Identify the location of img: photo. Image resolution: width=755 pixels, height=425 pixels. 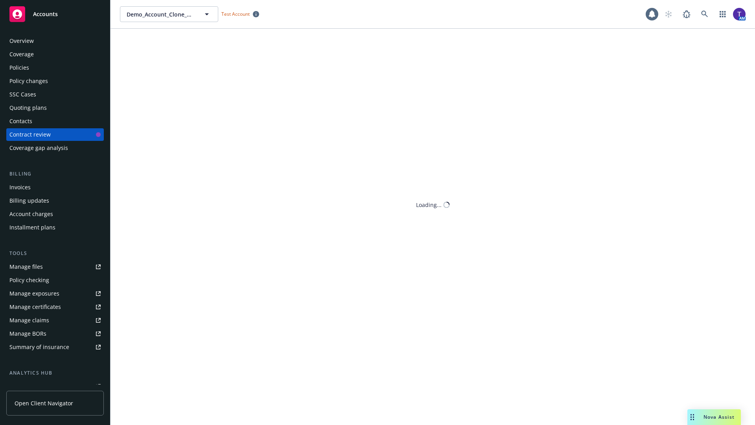
(739, 14).